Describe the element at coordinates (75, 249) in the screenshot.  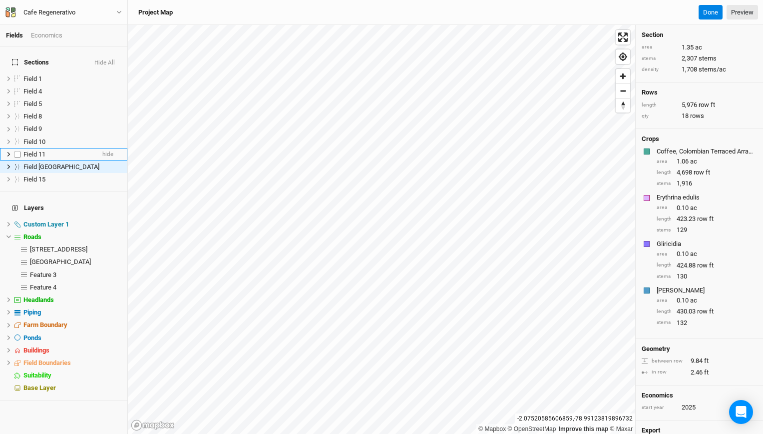
I see `div: Farm Road 2` at that location.